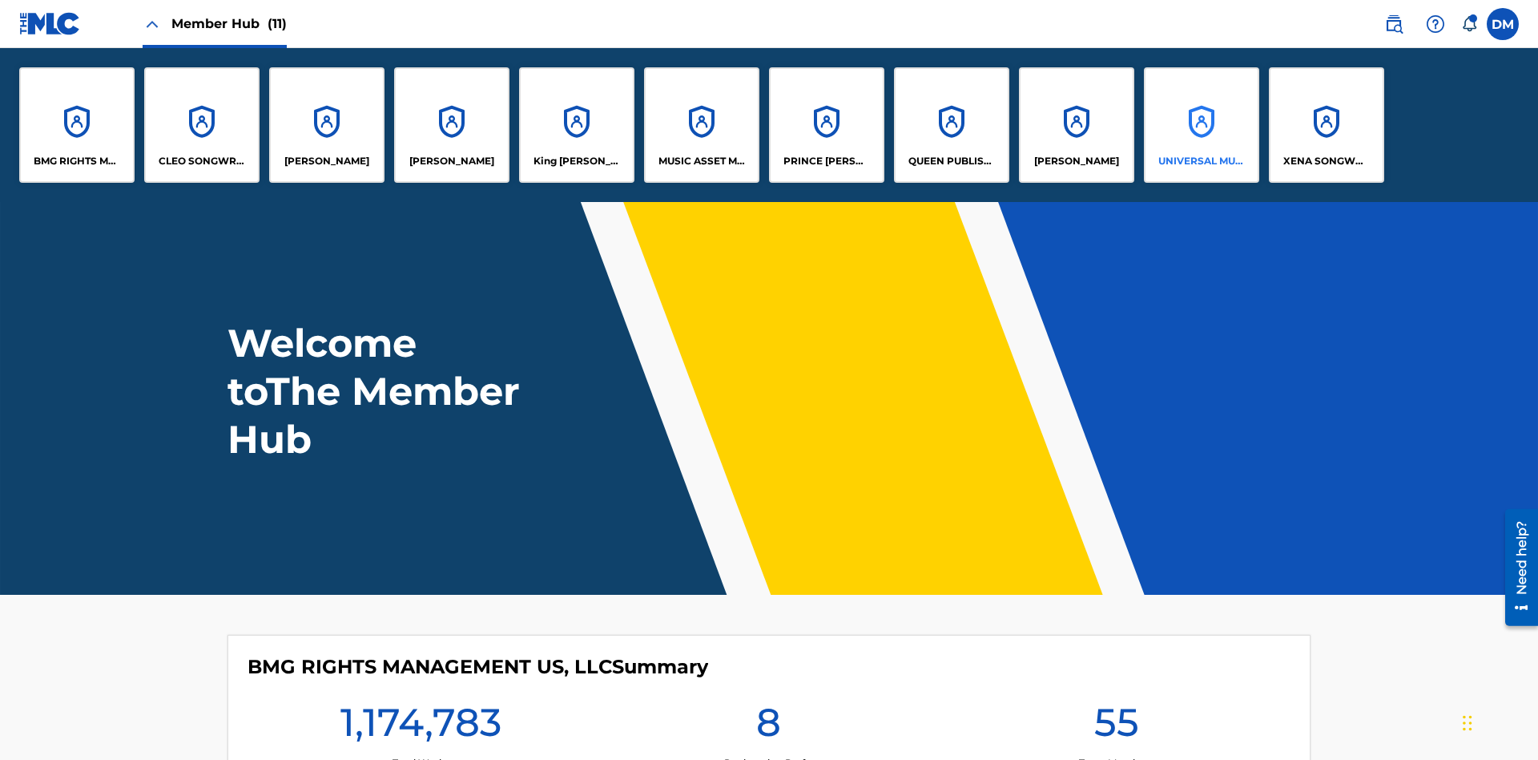  I want to click on p: XENA SONGWRITER, so click(1327, 161).